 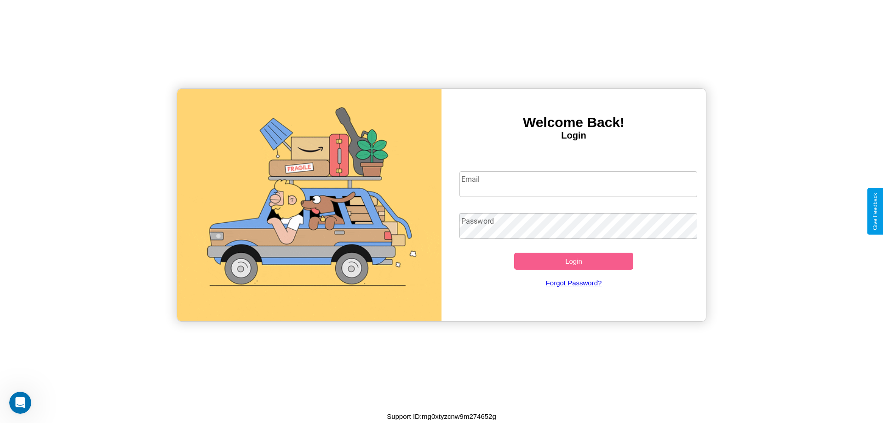 I want to click on button: Login, so click(x=574, y=261).